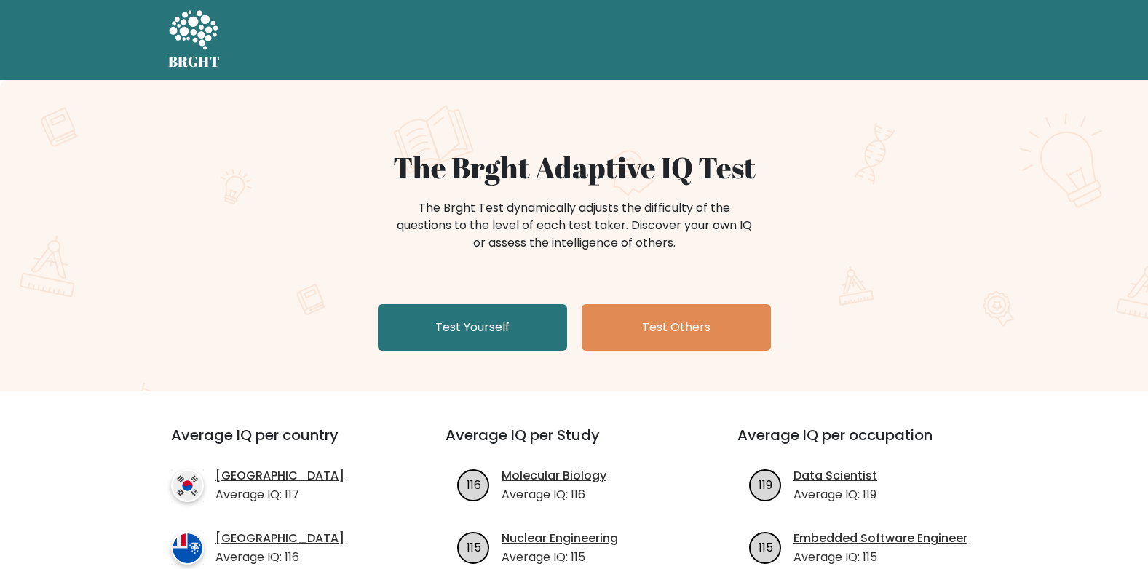 The width and height of the screenshot is (1148, 569). I want to click on h5: BRGHT, so click(194, 62).